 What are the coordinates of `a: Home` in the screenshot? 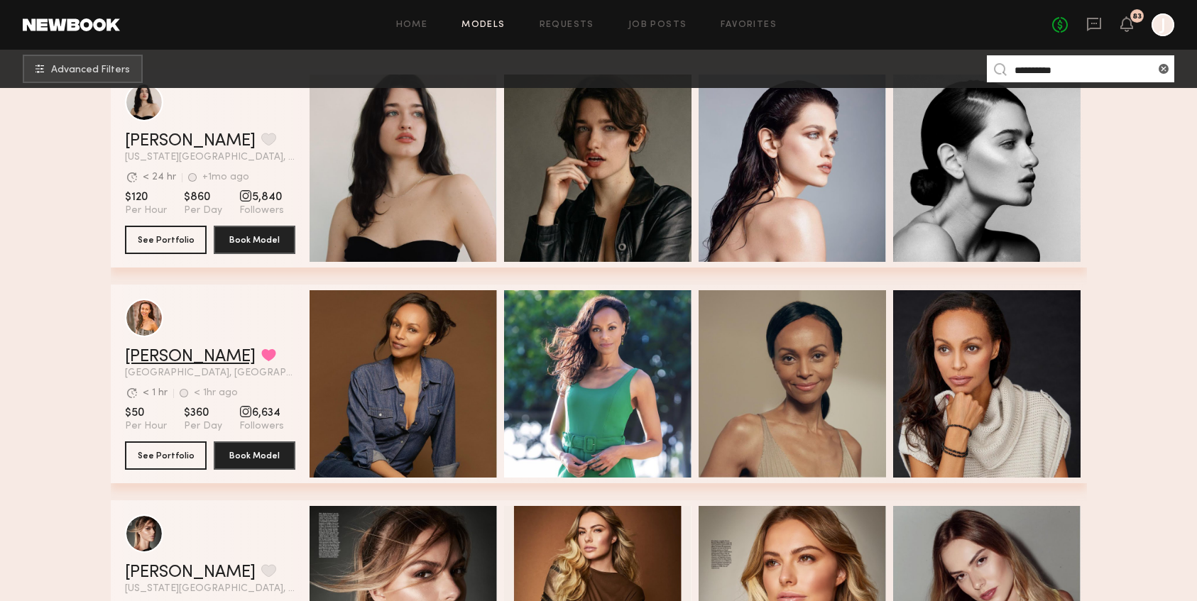 It's located at (412, 25).